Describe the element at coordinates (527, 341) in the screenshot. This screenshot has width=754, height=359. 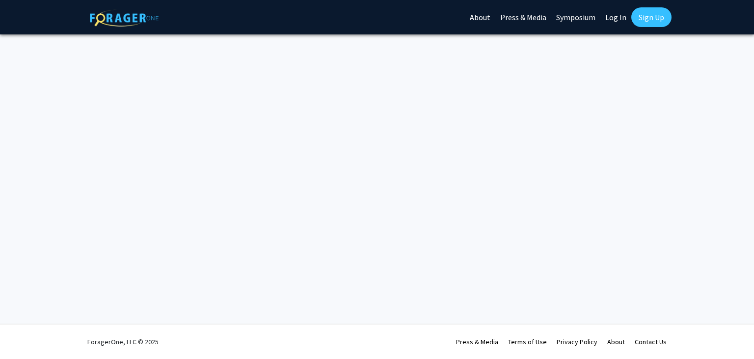
I see `a: Terms of Use` at that location.